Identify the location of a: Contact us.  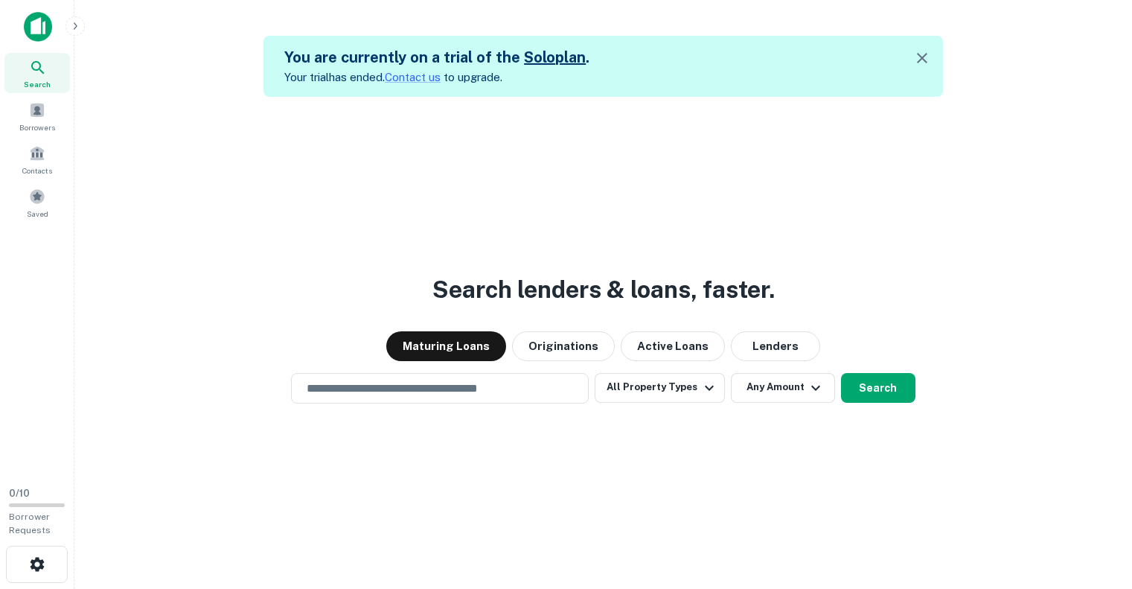
(412, 77).